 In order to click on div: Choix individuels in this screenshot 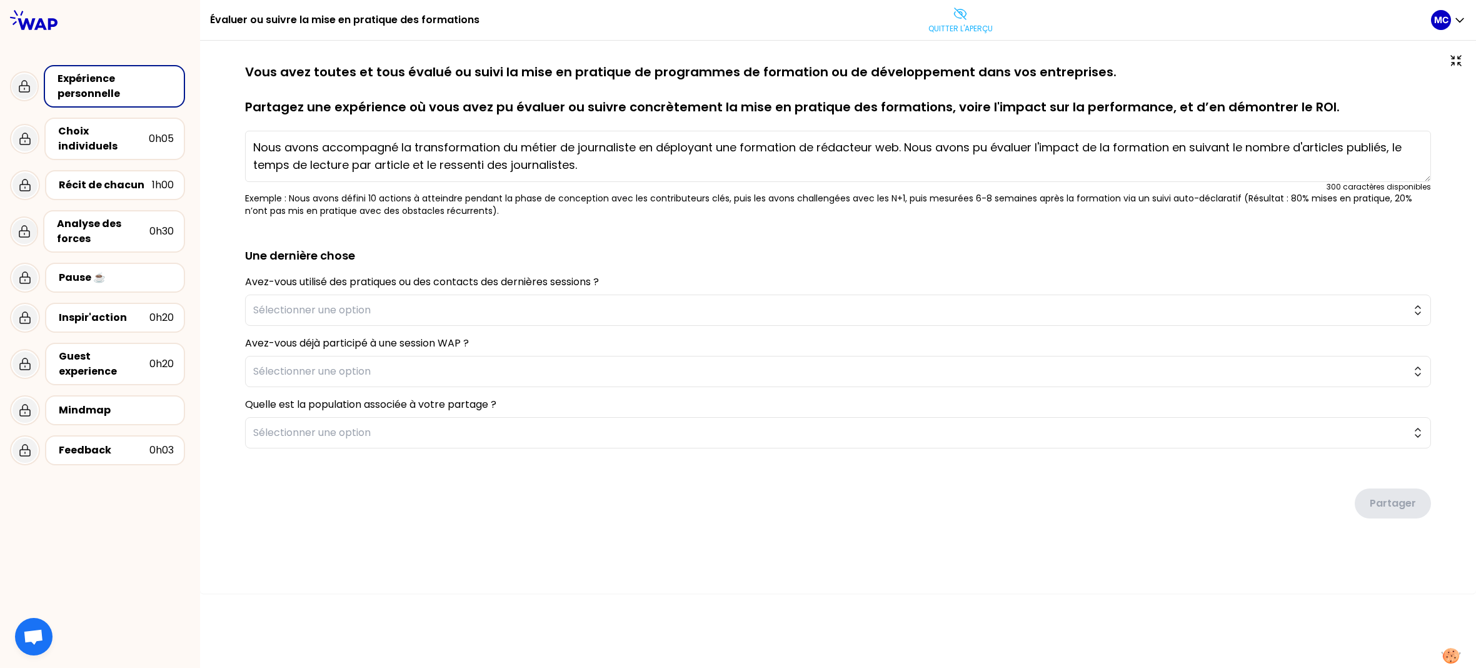, I will do `click(103, 139)`.